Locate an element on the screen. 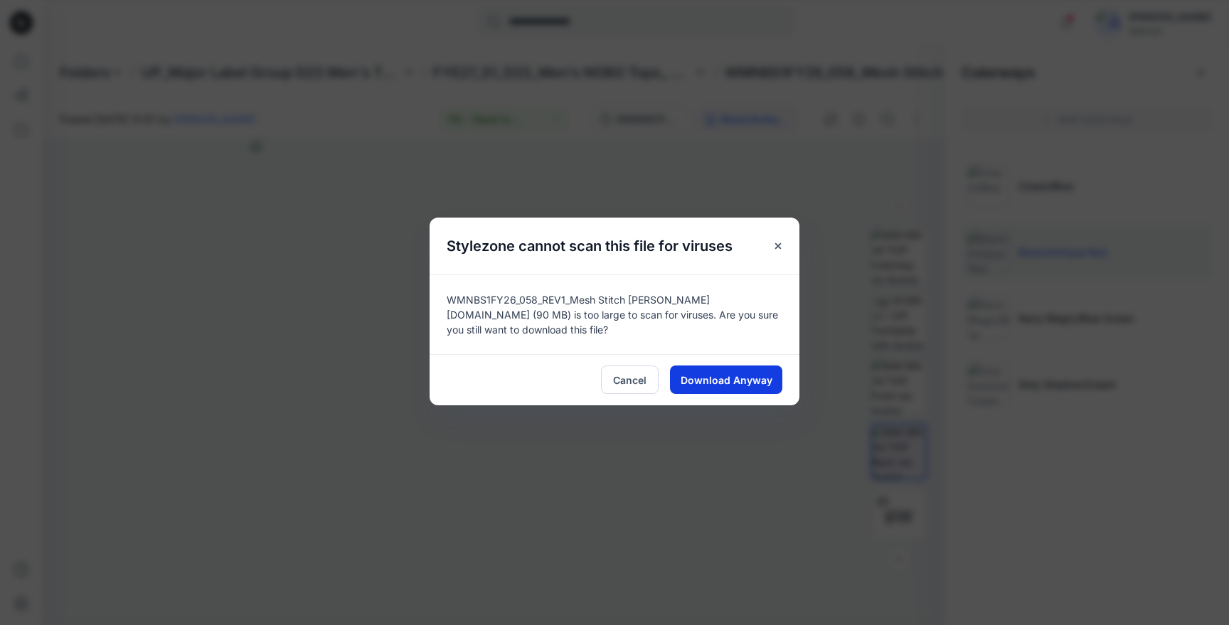 This screenshot has width=1229, height=625. span: Download Anyway is located at coordinates (726, 380).